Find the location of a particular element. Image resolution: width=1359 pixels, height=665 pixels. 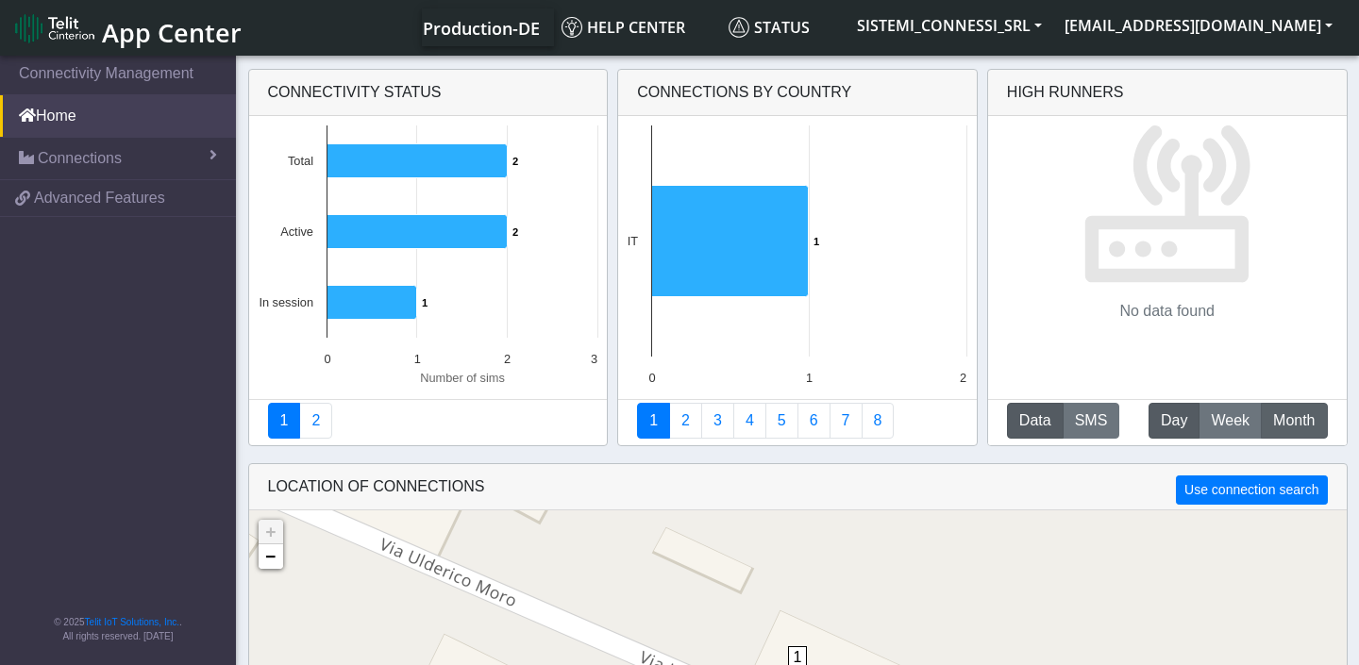

span: Month is located at coordinates (1294, 421).